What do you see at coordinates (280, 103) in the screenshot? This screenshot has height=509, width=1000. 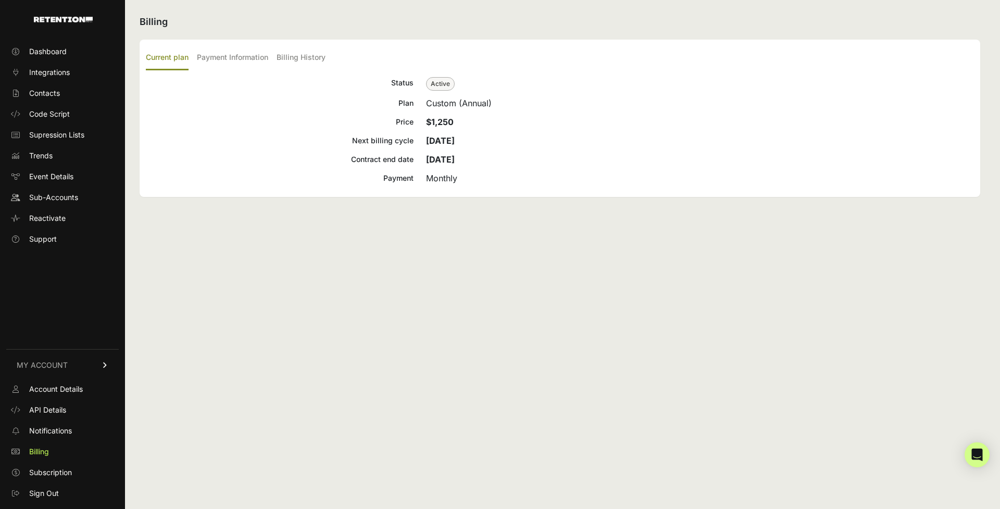 I see `div: Plan` at bounding box center [280, 103].